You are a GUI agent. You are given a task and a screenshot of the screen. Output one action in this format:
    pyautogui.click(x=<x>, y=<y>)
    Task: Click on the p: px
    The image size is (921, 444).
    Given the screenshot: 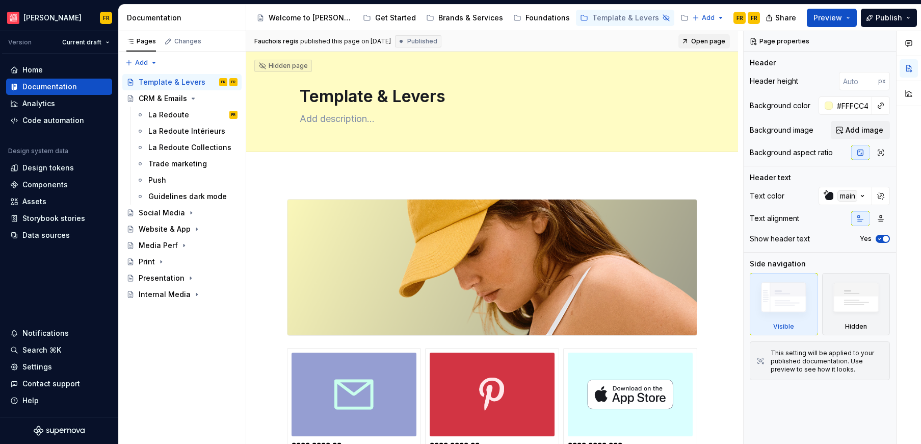 What is the action you would take?
    pyautogui.click(x=882, y=81)
    